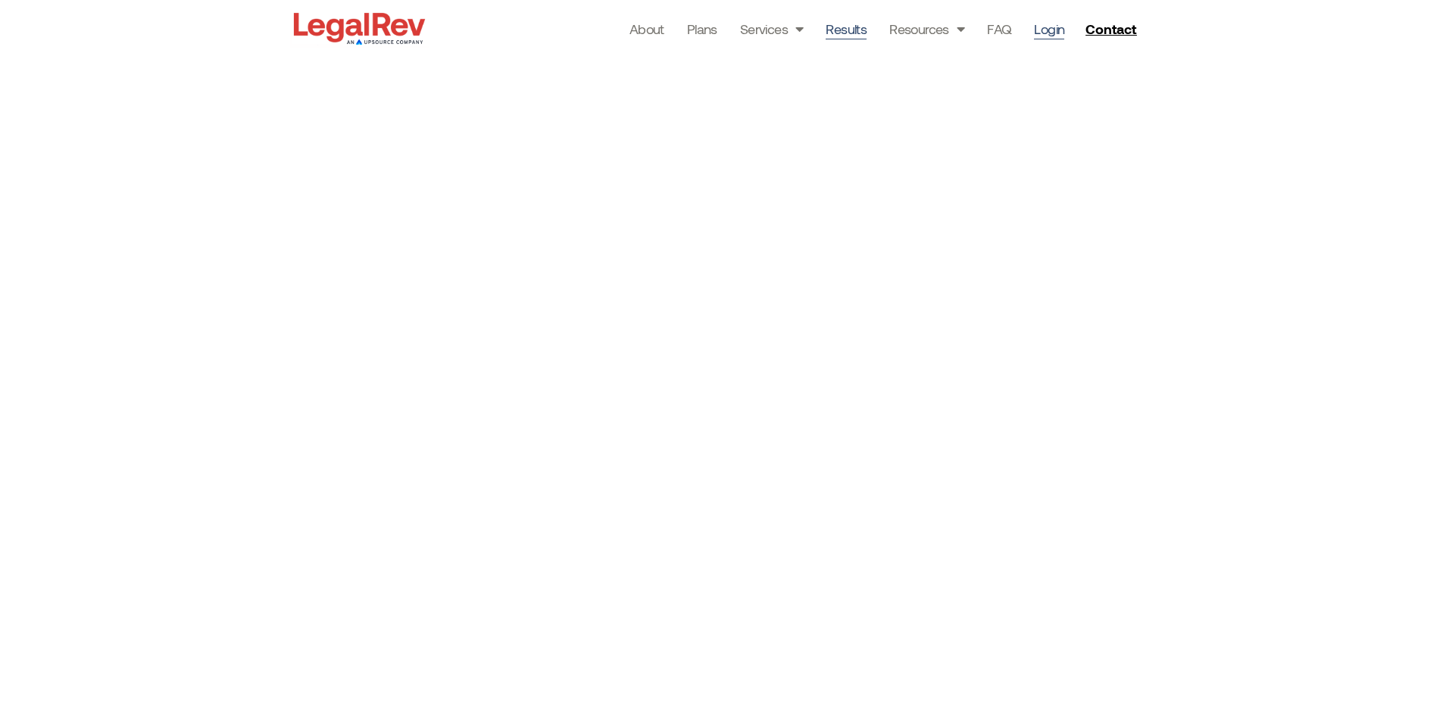 The image size is (1443, 723). I want to click on span: Contact, so click(1111, 29).